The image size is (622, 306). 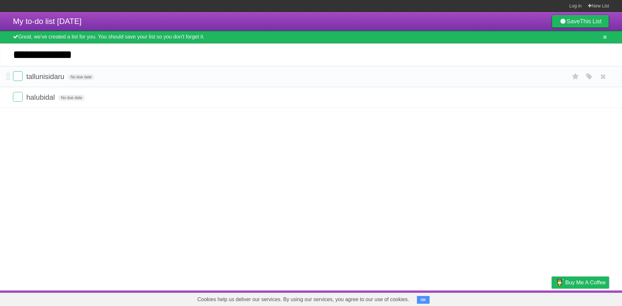 What do you see at coordinates (528, 298) in the screenshot?
I see `a: Terms` at bounding box center [528, 298].